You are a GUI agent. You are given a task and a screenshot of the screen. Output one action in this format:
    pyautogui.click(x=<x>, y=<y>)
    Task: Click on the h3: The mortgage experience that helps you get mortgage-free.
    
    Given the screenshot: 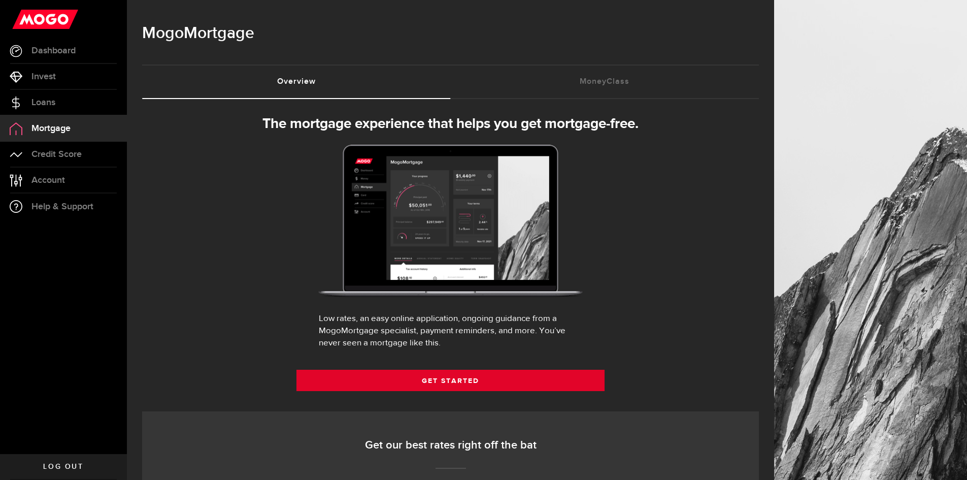 What is the action you would take?
    pyautogui.click(x=450, y=124)
    